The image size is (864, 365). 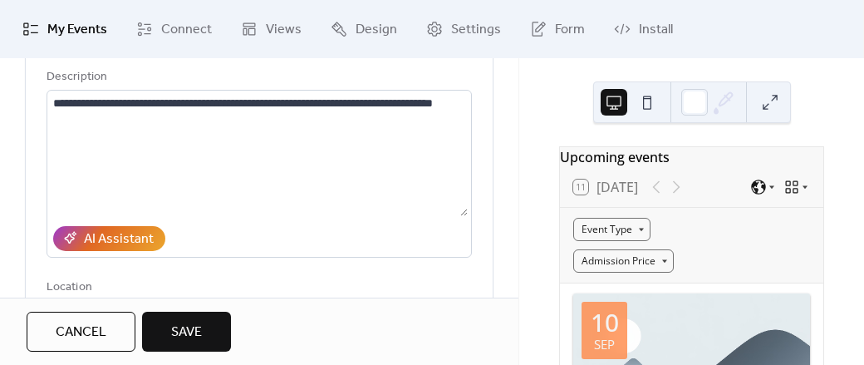 I want to click on a: Connect, so click(x=174, y=29).